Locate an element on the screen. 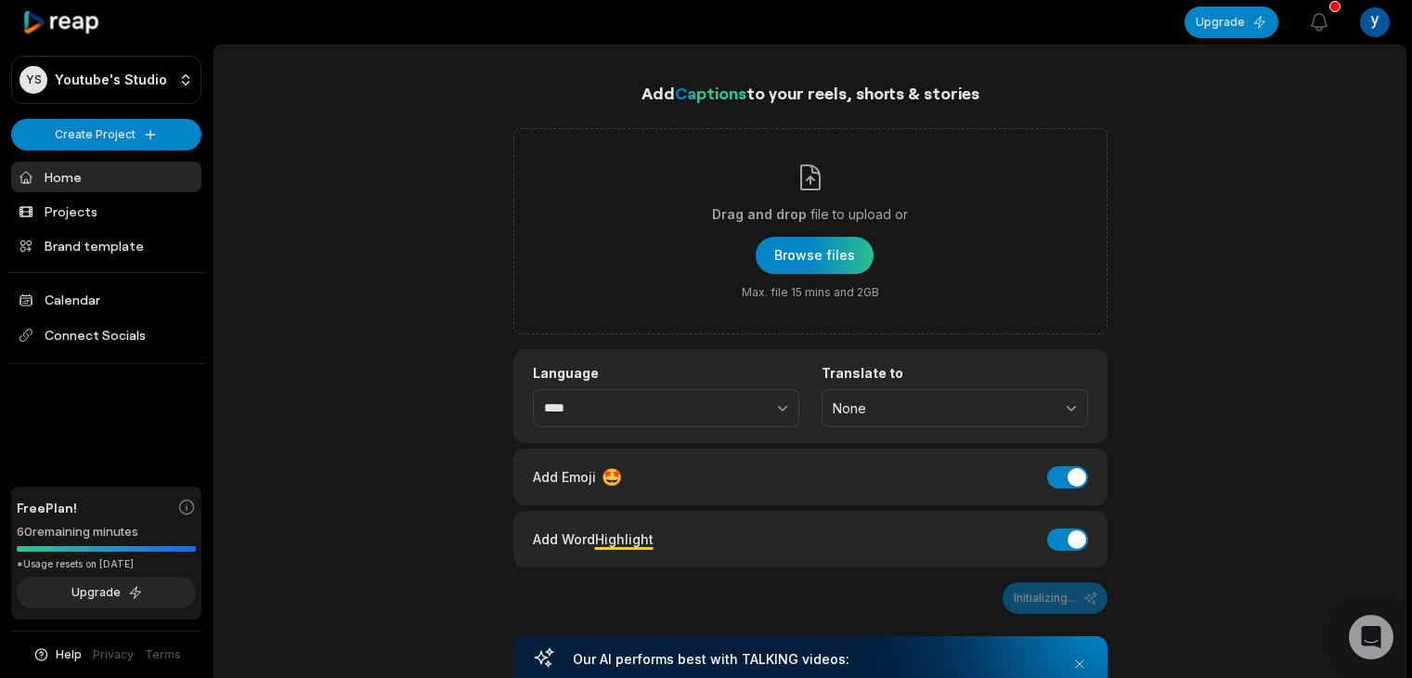 The height and width of the screenshot is (678, 1412). a: Terms is located at coordinates (162, 654).